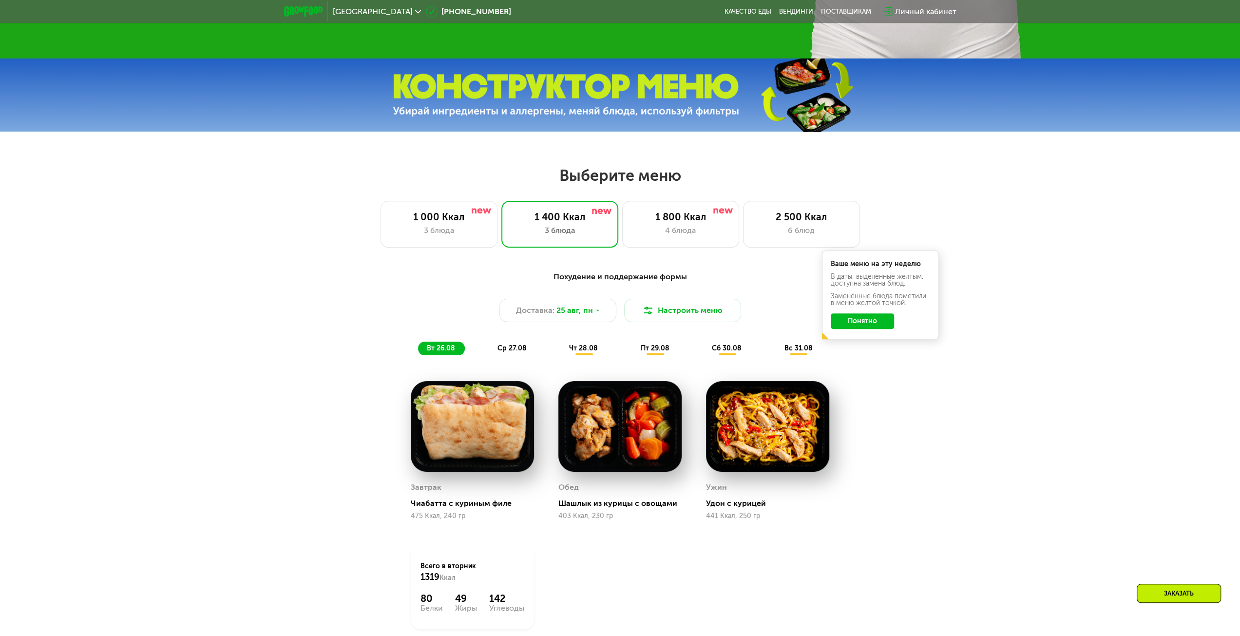 The image size is (1240, 636). What do you see at coordinates (796, 12) in the screenshot?
I see `a: Вендинги` at bounding box center [796, 12].